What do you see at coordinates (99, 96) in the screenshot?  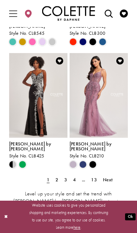 I see `a: Visit Colette by Daphne Style No. CL8210 Page` at bounding box center [99, 96].